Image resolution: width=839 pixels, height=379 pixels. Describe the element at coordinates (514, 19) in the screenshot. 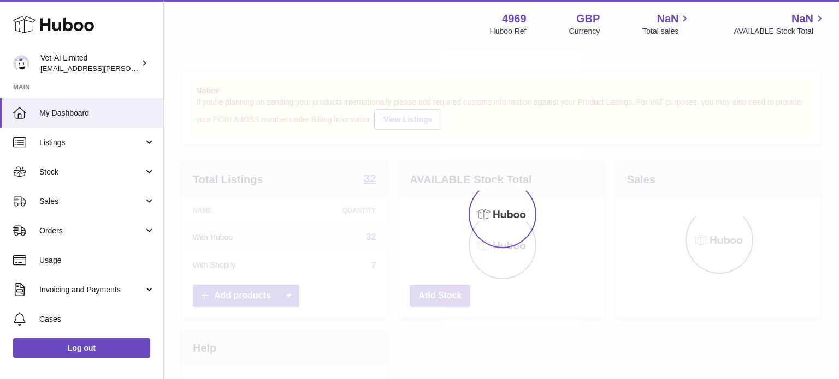

I see `strong: 4969` at that location.